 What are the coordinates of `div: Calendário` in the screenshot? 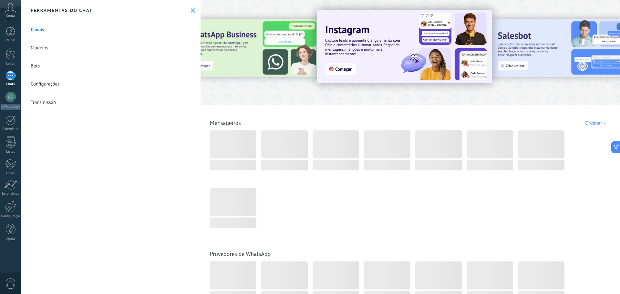 It's located at (11, 129).